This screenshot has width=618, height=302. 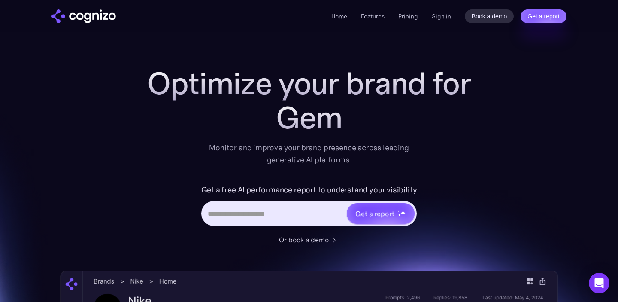 What do you see at coordinates (309, 240) in the screenshot?
I see `a: Or book a demo` at bounding box center [309, 240].